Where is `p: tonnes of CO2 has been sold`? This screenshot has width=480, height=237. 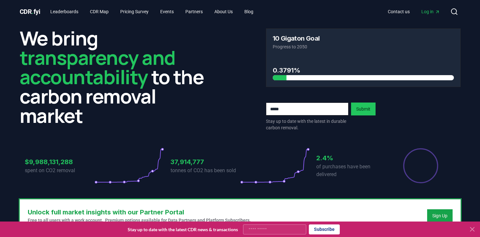 p: tonnes of CO2 has been sold is located at coordinates (206, 171).